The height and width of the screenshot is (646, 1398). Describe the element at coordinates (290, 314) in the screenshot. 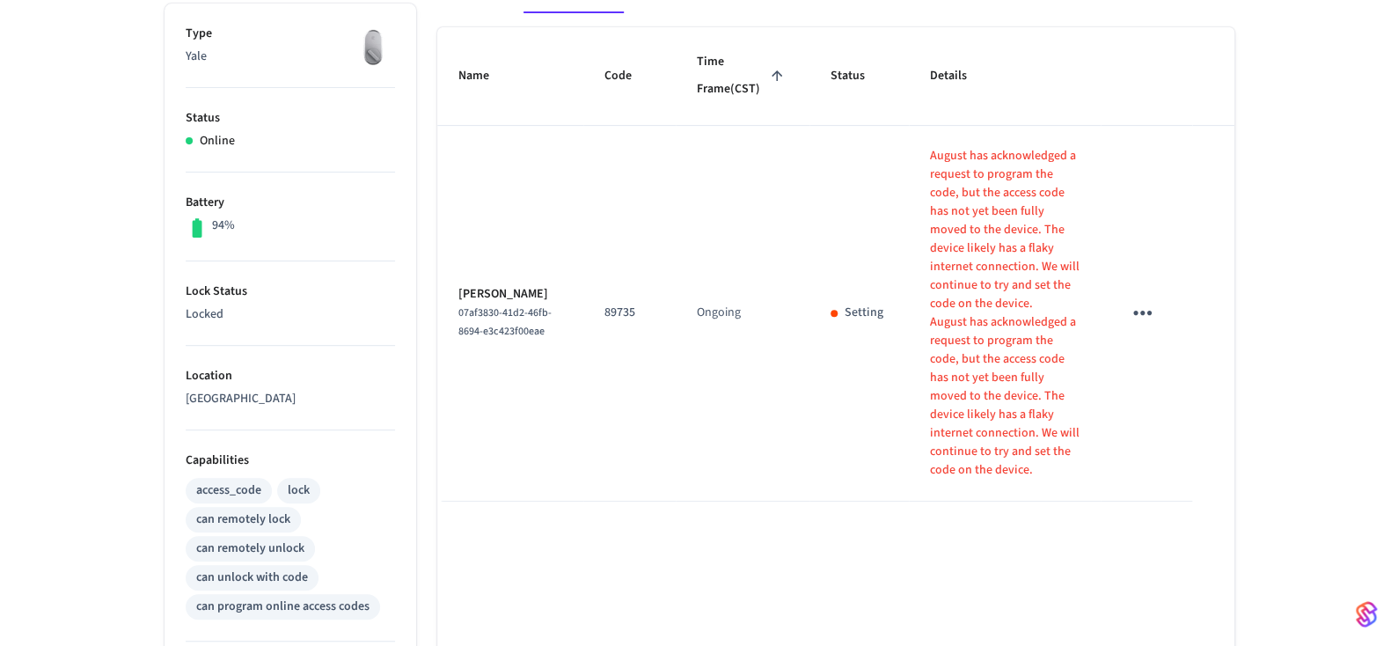

I see `p: Locked` at that location.